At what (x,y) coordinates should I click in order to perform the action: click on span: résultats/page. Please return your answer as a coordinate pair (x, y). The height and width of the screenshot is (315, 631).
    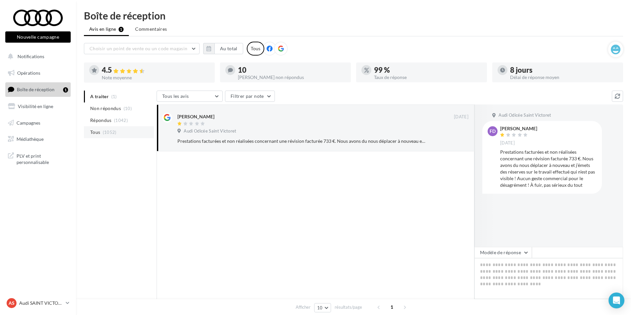
    Looking at the image, I should click on (348, 307).